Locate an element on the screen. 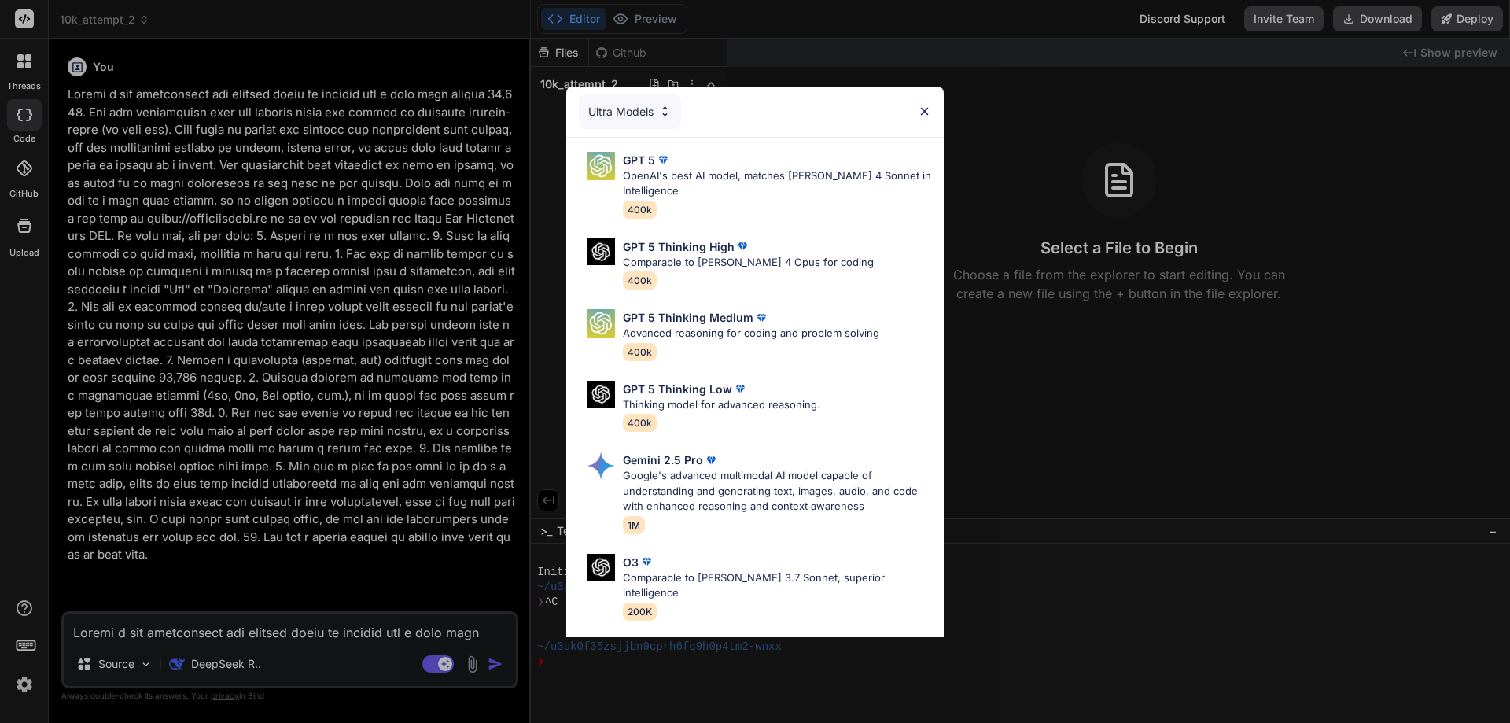 This screenshot has height=723, width=1510. p: GPT 5 Thinking Medium is located at coordinates (688, 317).